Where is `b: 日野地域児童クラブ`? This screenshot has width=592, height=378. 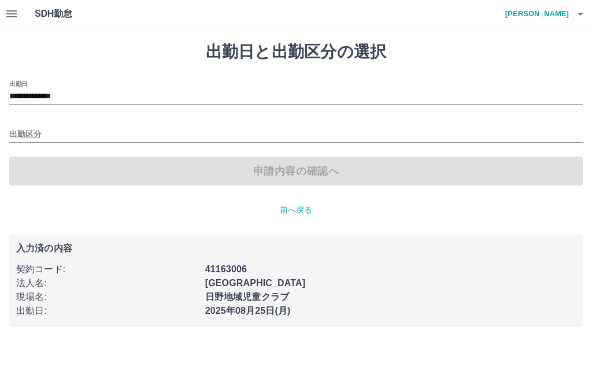
b: 日野地域児童クラブ is located at coordinates (247, 297).